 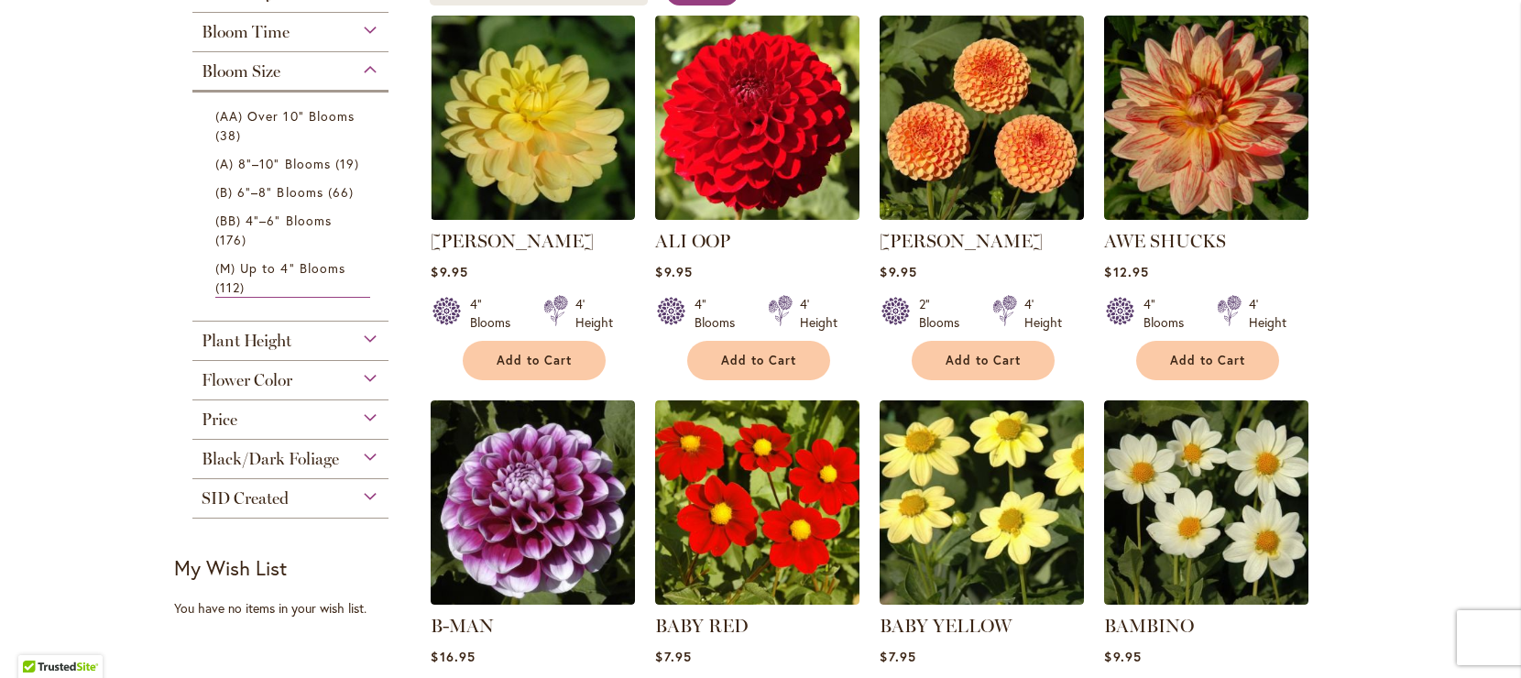 What do you see at coordinates (280, 268) in the screenshot?
I see `span: (M) Up to 4" Blooms` at bounding box center [280, 268].